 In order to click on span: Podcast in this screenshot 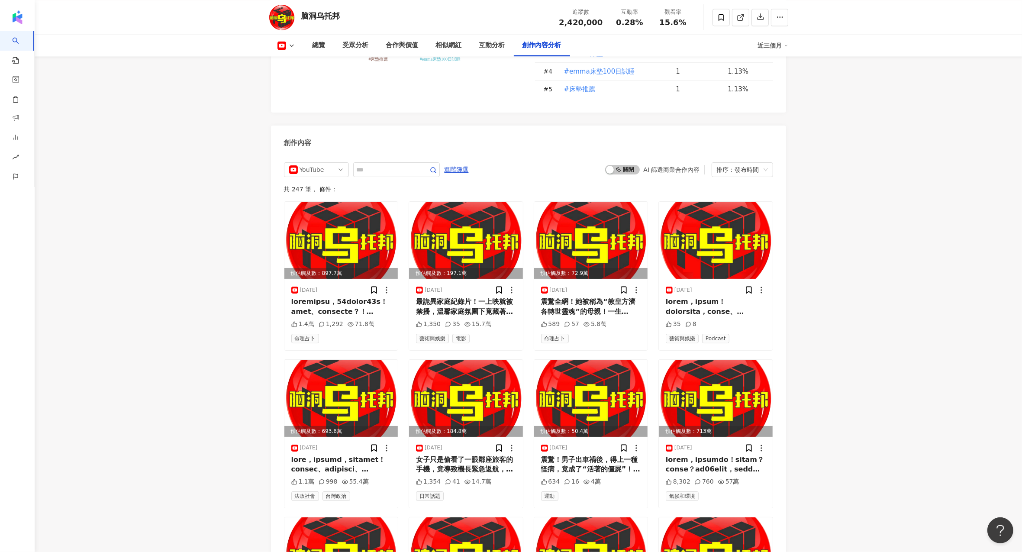, I will do `click(715, 338)`.